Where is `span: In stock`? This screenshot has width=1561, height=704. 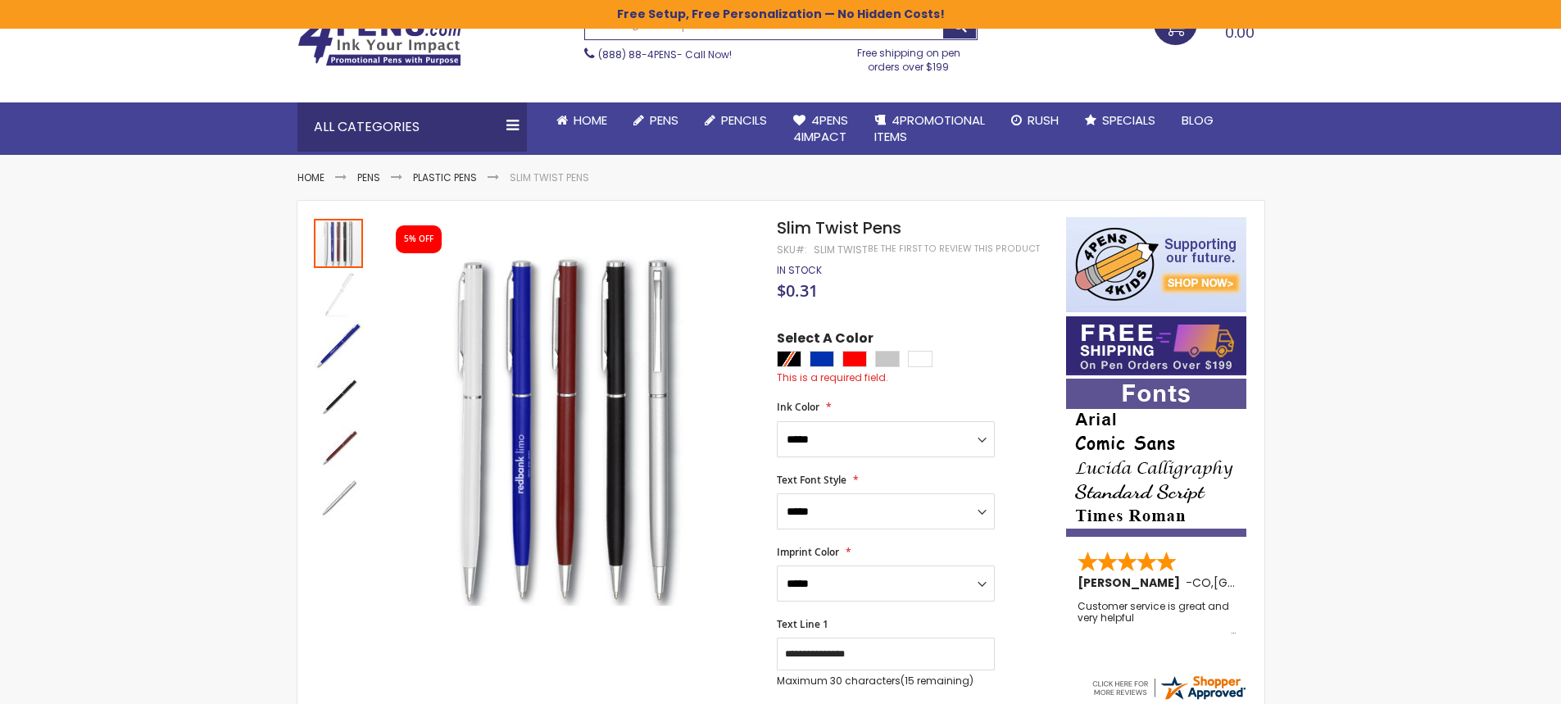 span: In stock is located at coordinates (799, 270).